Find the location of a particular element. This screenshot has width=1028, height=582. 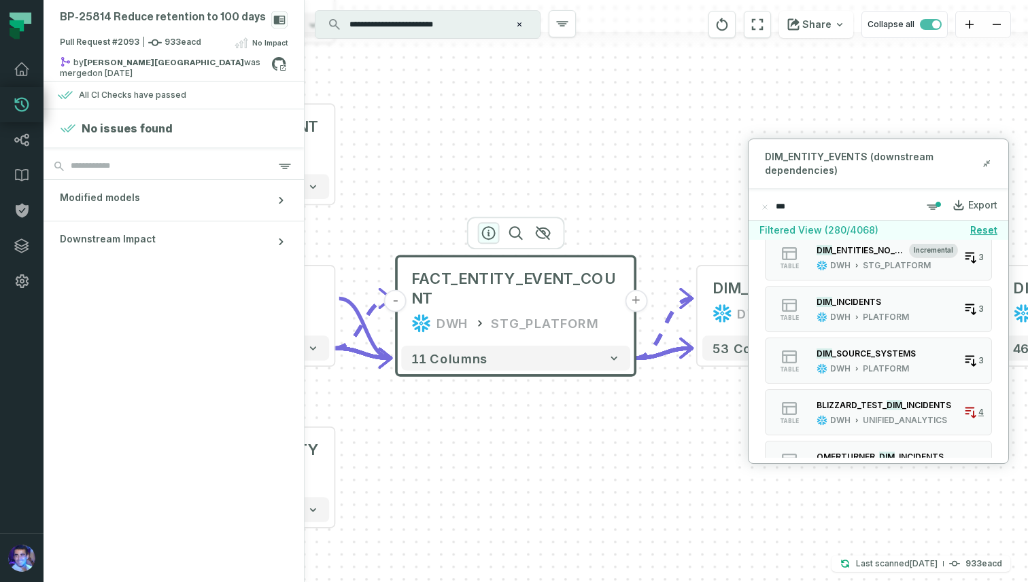

span: Pull Request #2093 933eacd is located at coordinates (130, 43).